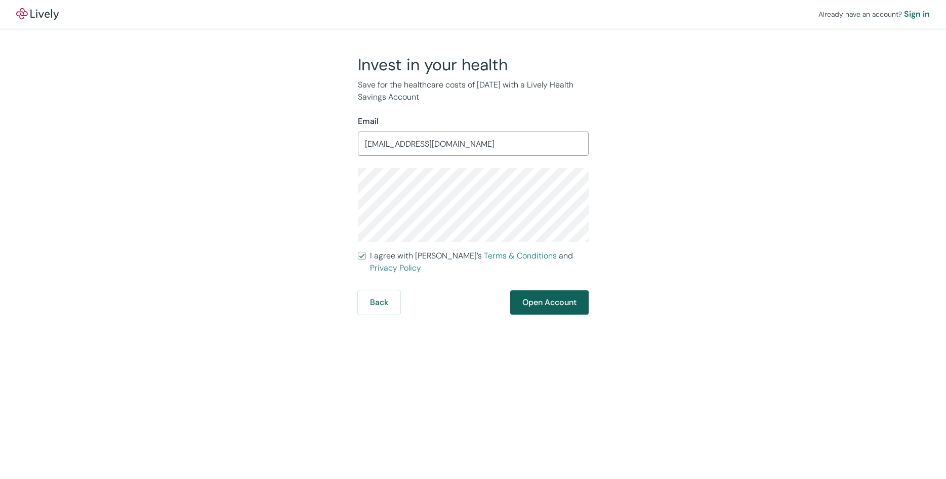 This screenshot has width=946, height=479. Describe the element at coordinates (37, 14) in the screenshot. I see `a: LivelyLively` at that location.